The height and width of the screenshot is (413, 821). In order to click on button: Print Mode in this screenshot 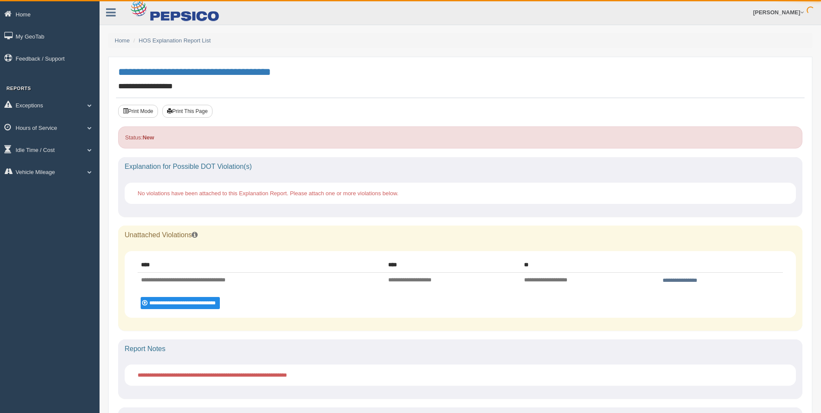, I will do `click(138, 111)`.